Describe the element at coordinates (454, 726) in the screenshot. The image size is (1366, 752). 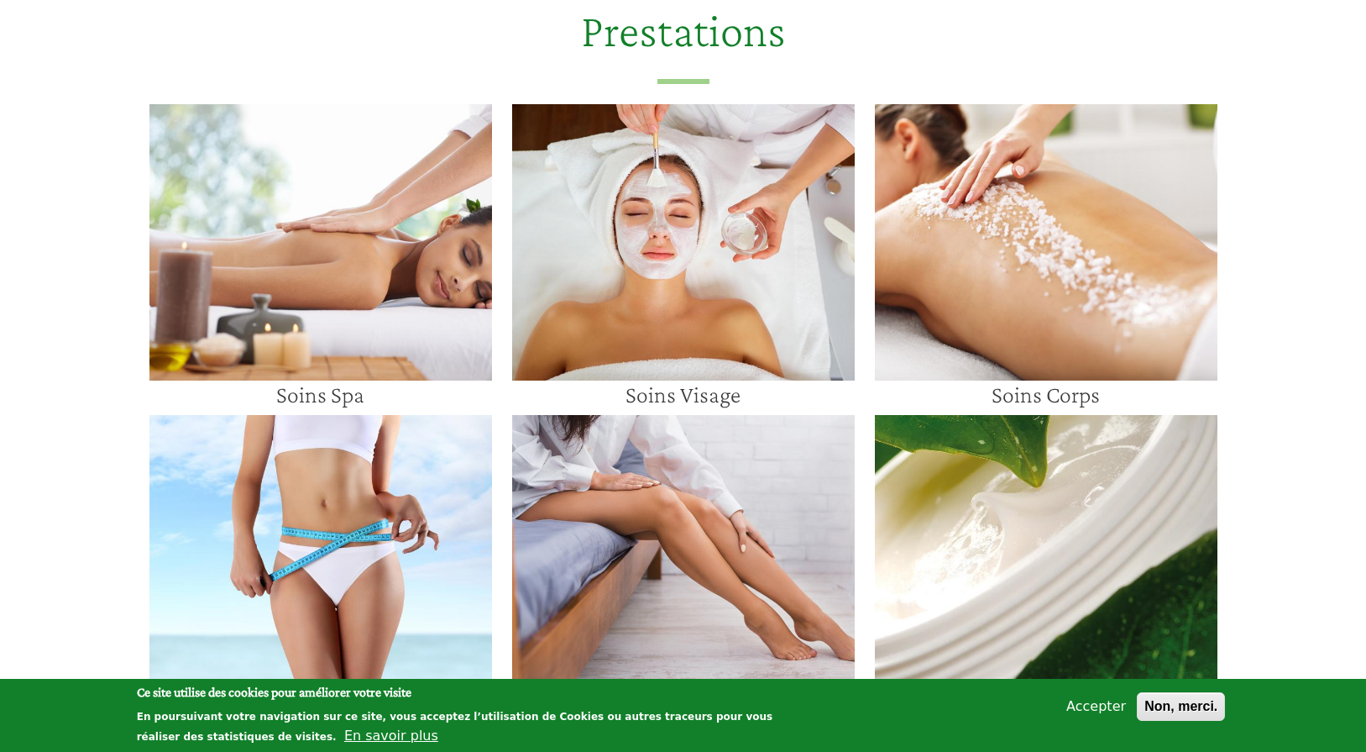
I see `p: En poursuivant votre navigation sur ce site, vous acceptez l’utilisation de Cookies ou autres tra...` at that location.